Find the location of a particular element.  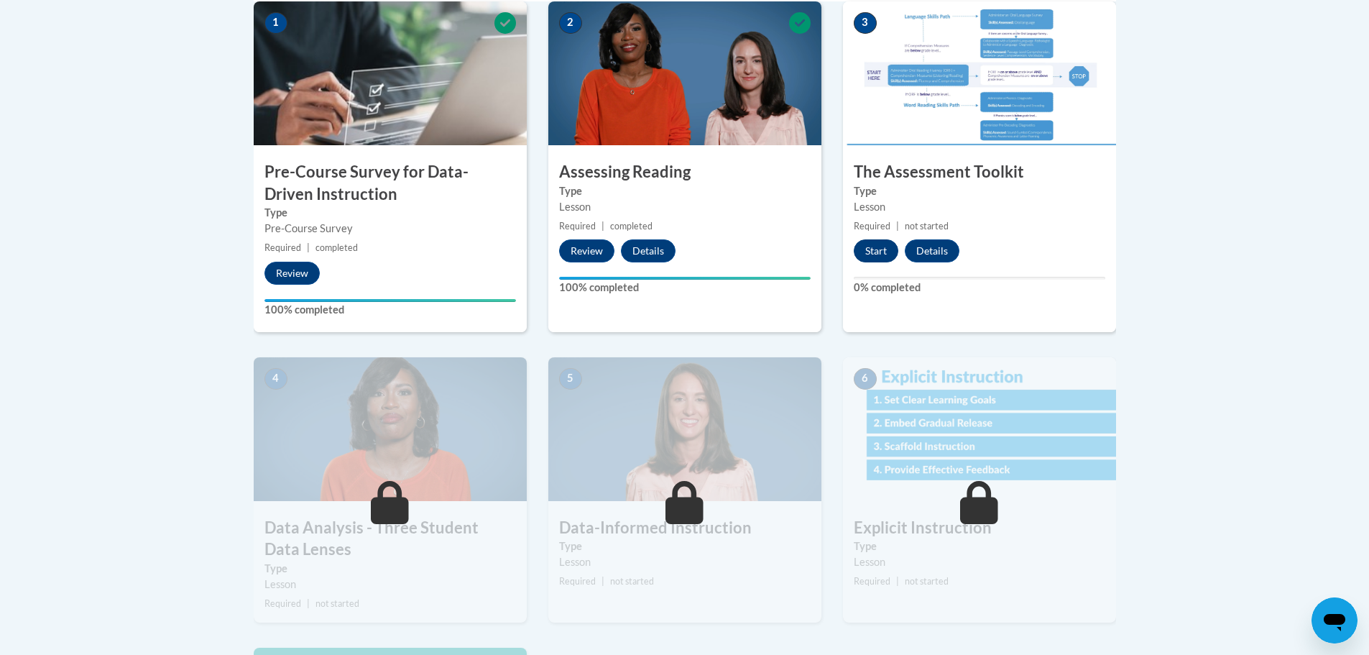

span: 1 is located at coordinates (276, 23).